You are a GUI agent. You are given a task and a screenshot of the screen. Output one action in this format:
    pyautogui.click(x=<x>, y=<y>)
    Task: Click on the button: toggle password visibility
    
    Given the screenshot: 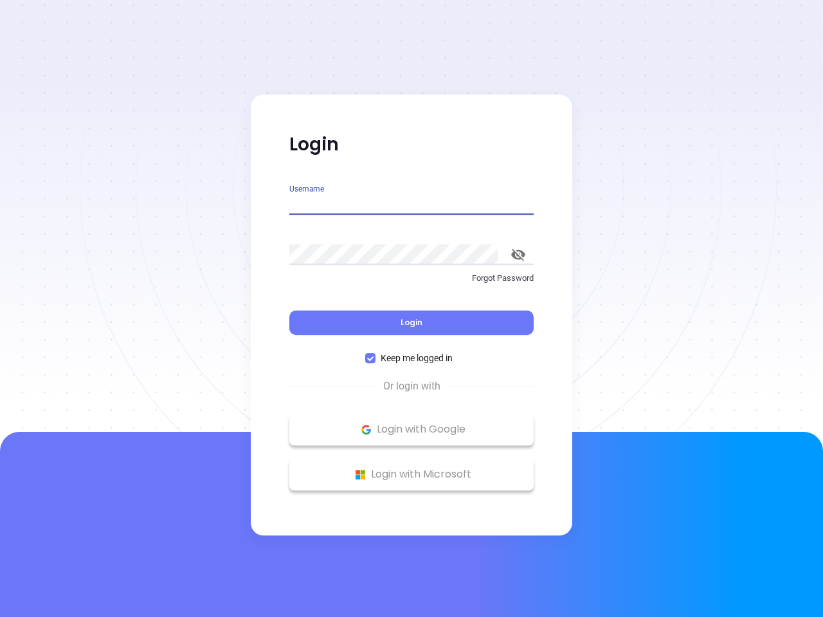 What is the action you would take?
    pyautogui.click(x=518, y=254)
    